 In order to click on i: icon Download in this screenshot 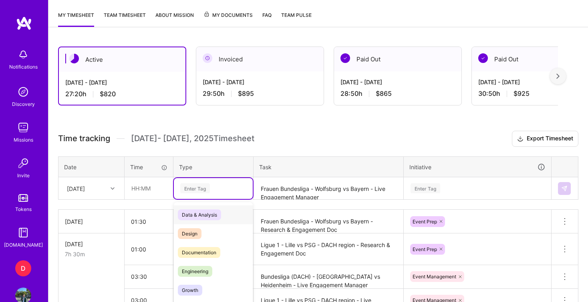, I will do `click(520, 139)`.